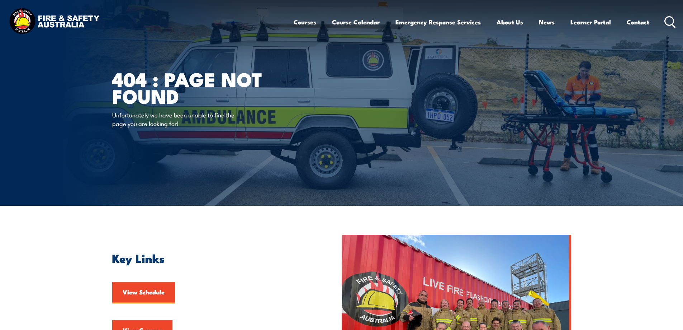  I want to click on a: View Schedule, so click(143, 292).